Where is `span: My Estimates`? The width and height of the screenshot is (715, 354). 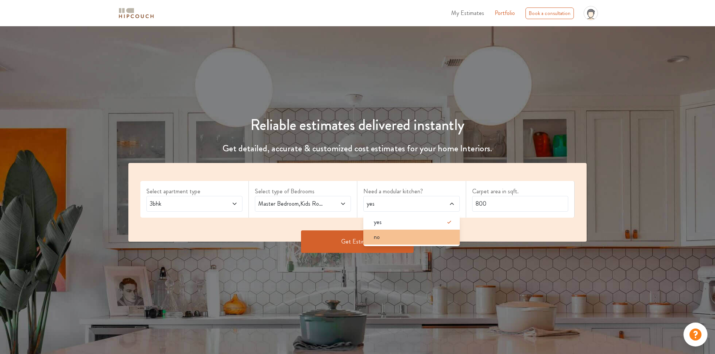 span: My Estimates is located at coordinates (467, 13).